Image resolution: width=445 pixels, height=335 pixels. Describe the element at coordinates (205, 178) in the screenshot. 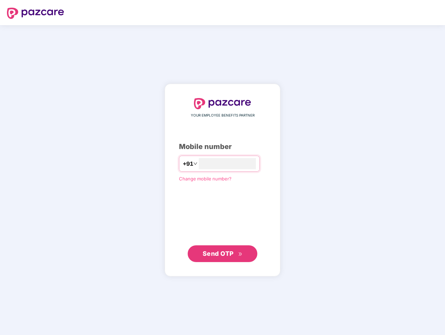

I see `span: Change mobile number?` at that location.